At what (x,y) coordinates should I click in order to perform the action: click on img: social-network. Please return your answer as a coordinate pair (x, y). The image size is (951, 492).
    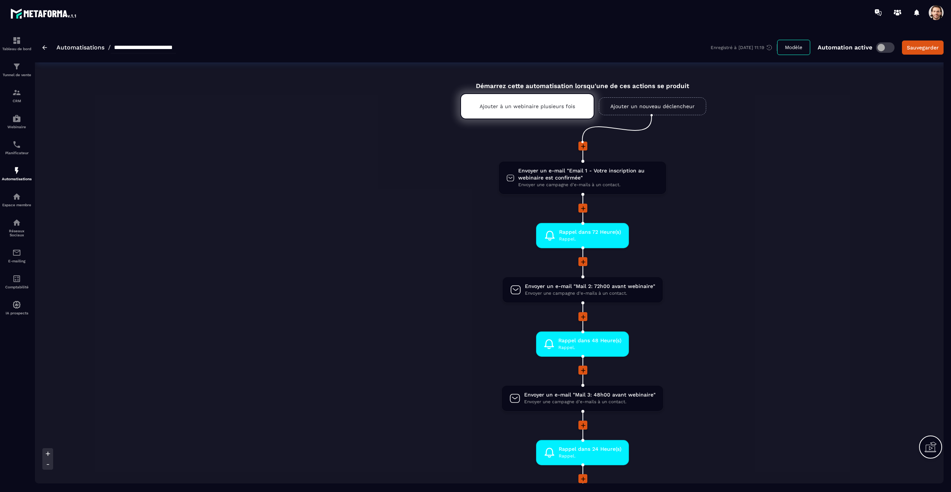
    Looking at the image, I should click on (17, 223).